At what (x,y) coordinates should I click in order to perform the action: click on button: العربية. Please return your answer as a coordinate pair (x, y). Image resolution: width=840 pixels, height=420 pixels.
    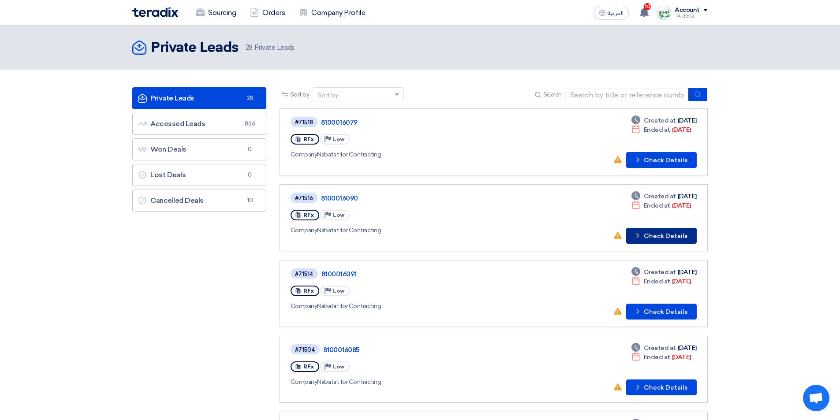
    Looking at the image, I should click on (611, 13).